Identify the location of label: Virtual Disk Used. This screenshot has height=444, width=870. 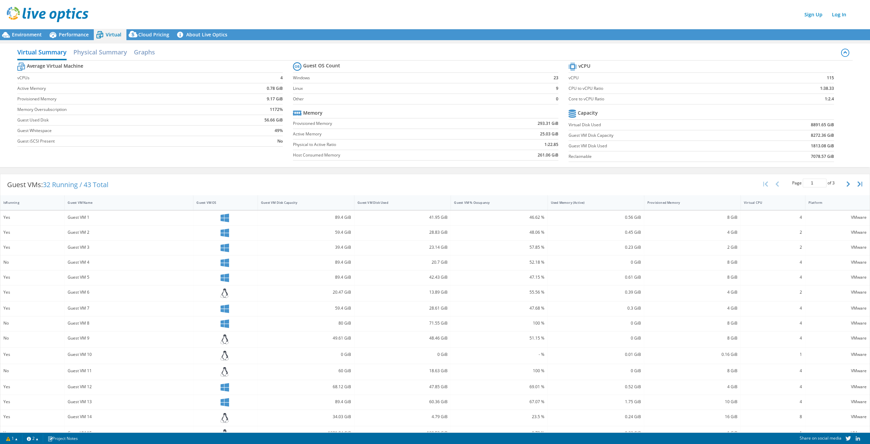
(658, 125).